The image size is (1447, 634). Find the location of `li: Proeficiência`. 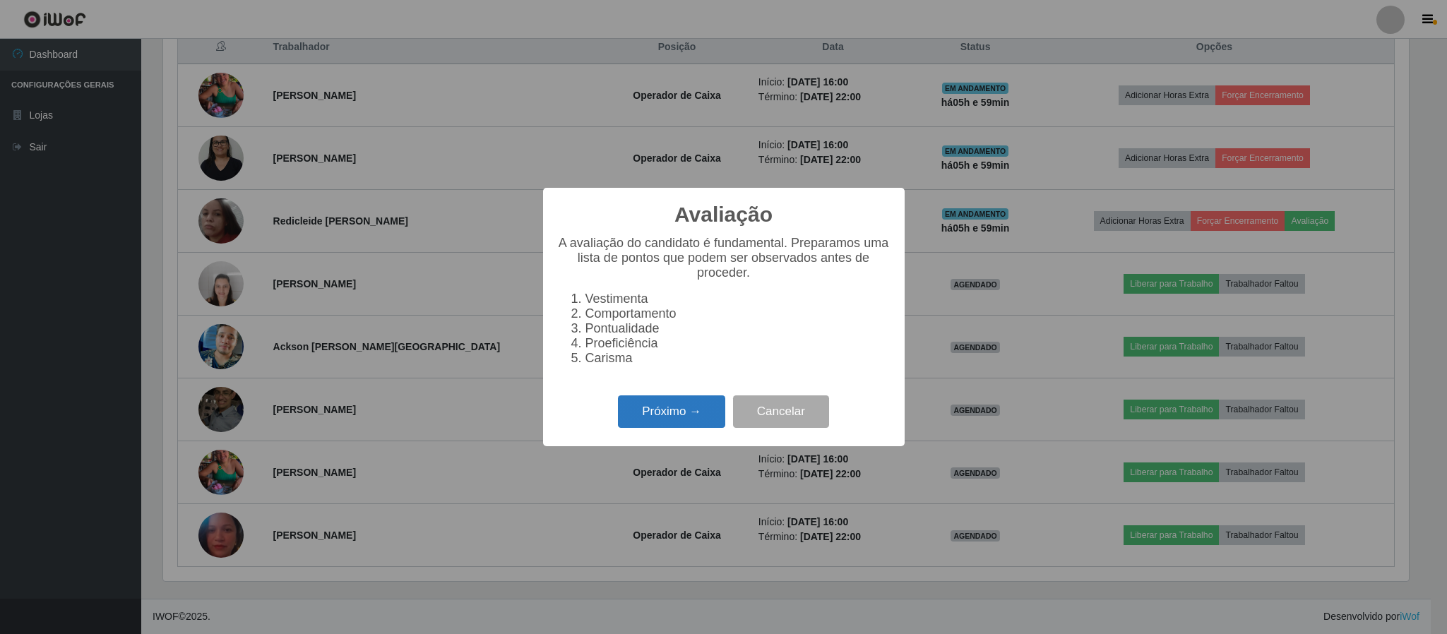

li: Proeficiência is located at coordinates (738, 343).